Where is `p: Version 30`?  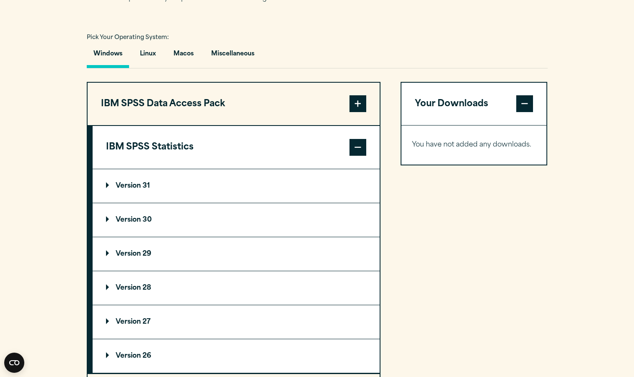 p: Version 30 is located at coordinates (129, 220).